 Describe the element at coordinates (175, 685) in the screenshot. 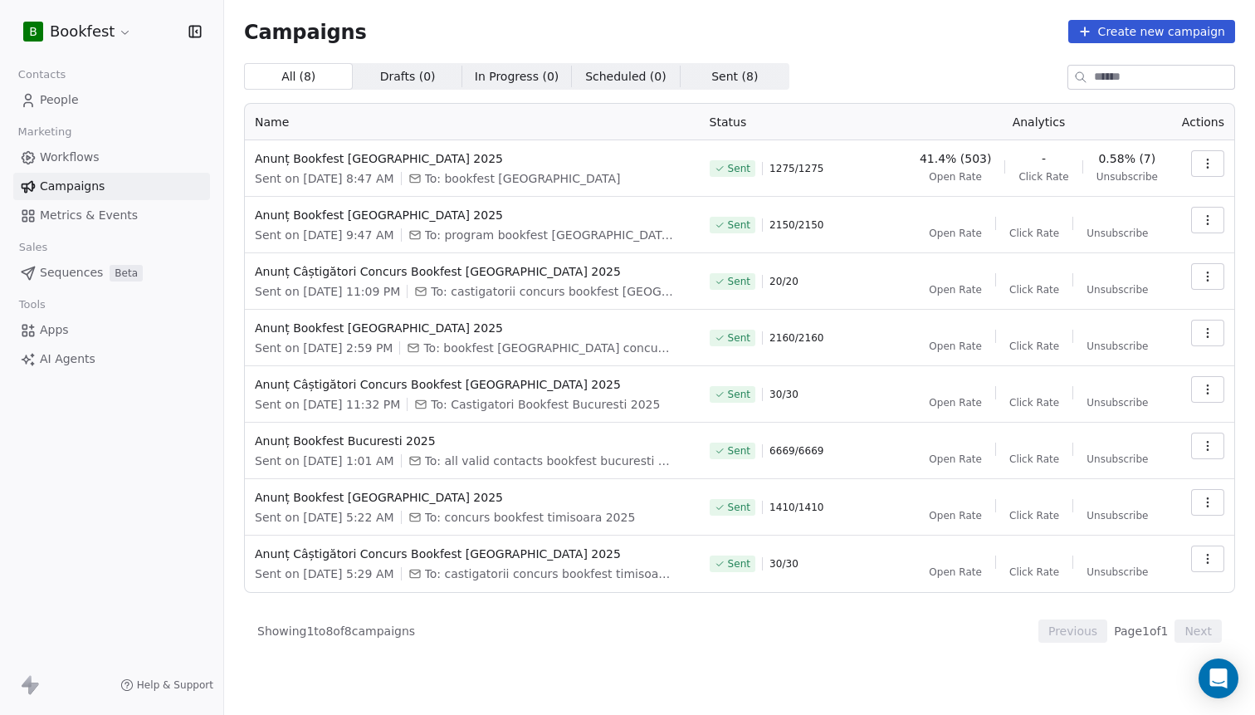

I see `span: Help & Support` at that location.